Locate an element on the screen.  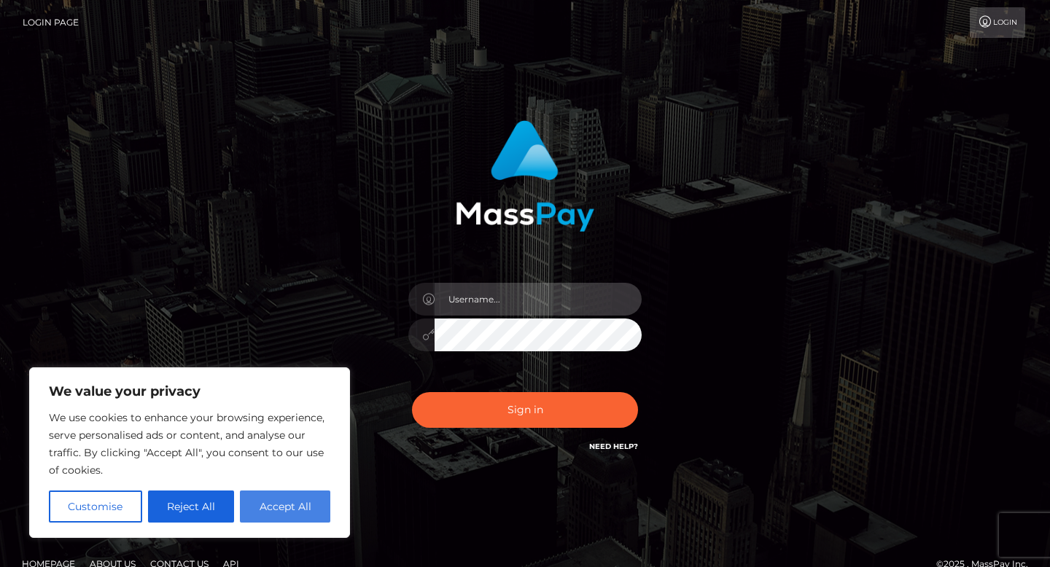
input: Username... is located at coordinates (538, 299).